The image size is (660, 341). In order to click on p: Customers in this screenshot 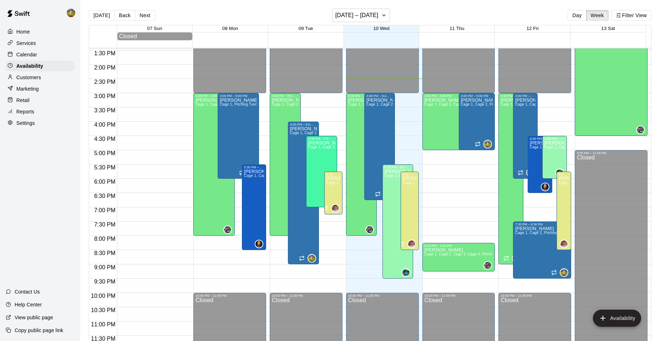, I will do `click(29, 77)`.